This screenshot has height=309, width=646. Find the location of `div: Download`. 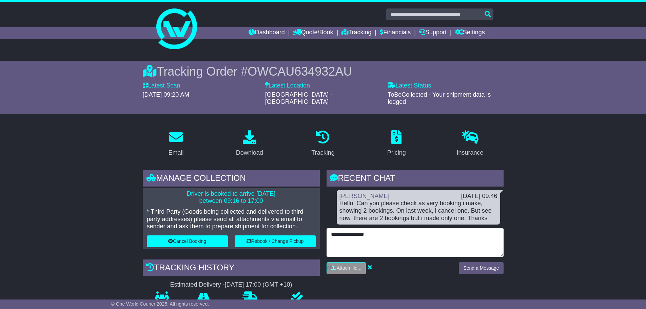

div: Download is located at coordinates (250, 153).